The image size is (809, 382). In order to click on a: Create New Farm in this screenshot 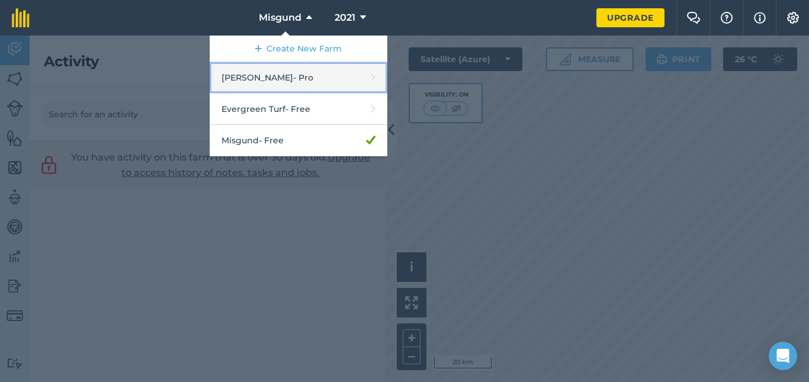, I will do `click(298, 49)`.